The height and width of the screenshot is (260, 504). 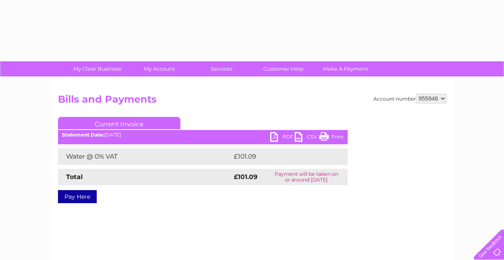 What do you see at coordinates (282, 156) in the screenshot?
I see `td: £101.09` at bounding box center [282, 156].